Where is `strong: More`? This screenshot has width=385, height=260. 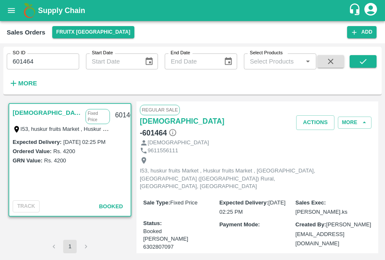
strong: More is located at coordinates (27, 83).